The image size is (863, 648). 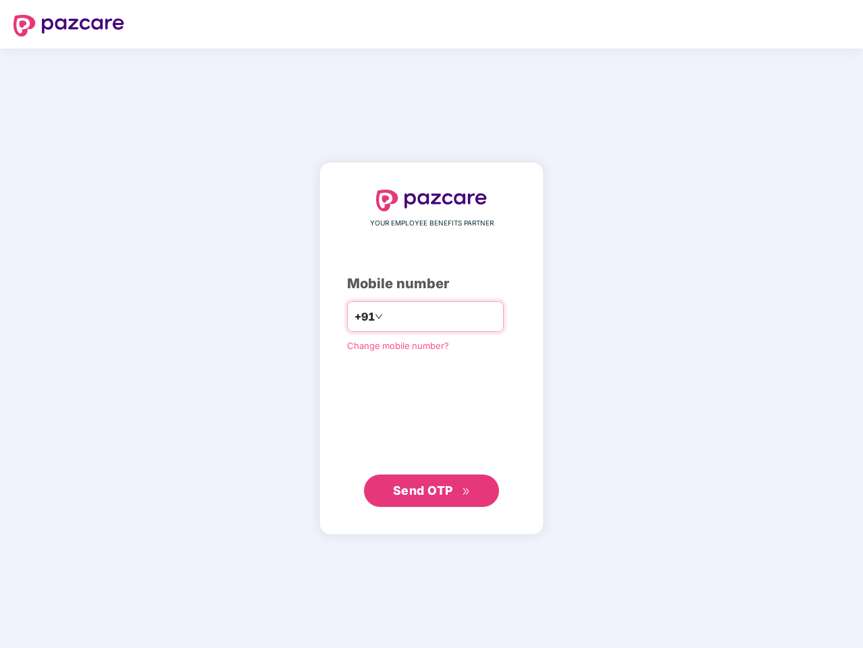 I want to click on button: Send OTPdouble-right, so click(x=432, y=491).